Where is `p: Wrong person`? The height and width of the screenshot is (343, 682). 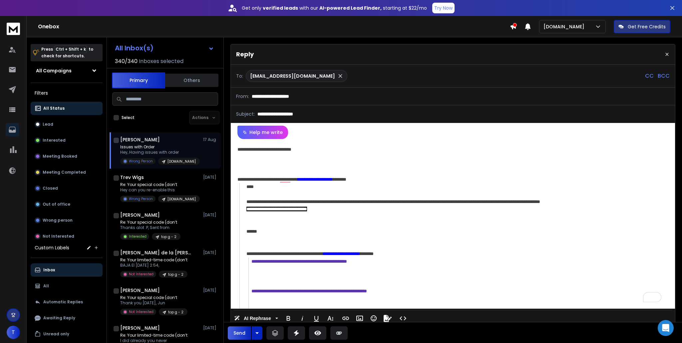
p: Wrong person is located at coordinates (58, 220).